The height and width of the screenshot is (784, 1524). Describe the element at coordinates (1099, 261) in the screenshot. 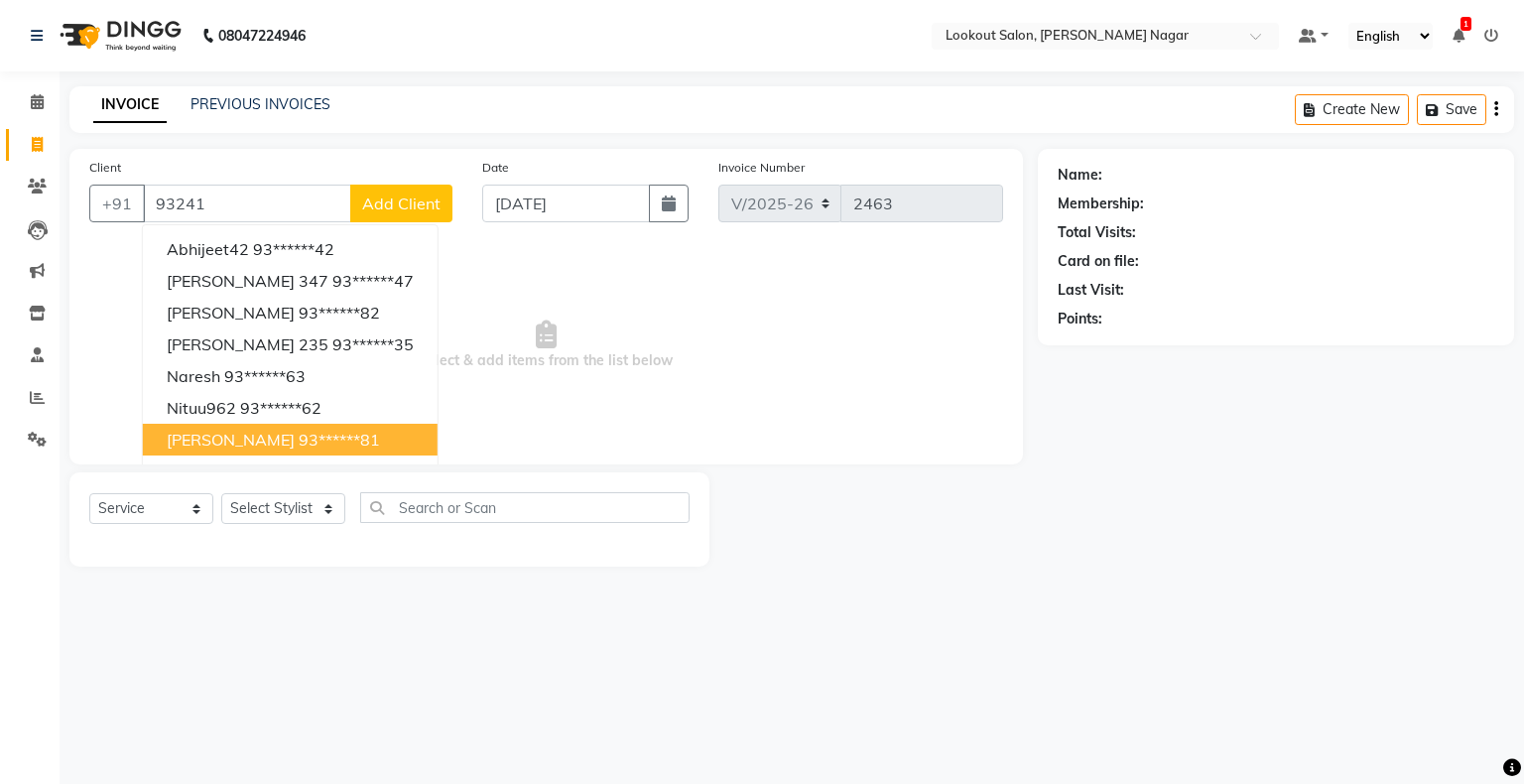

I see `div: Card on file:` at that location.